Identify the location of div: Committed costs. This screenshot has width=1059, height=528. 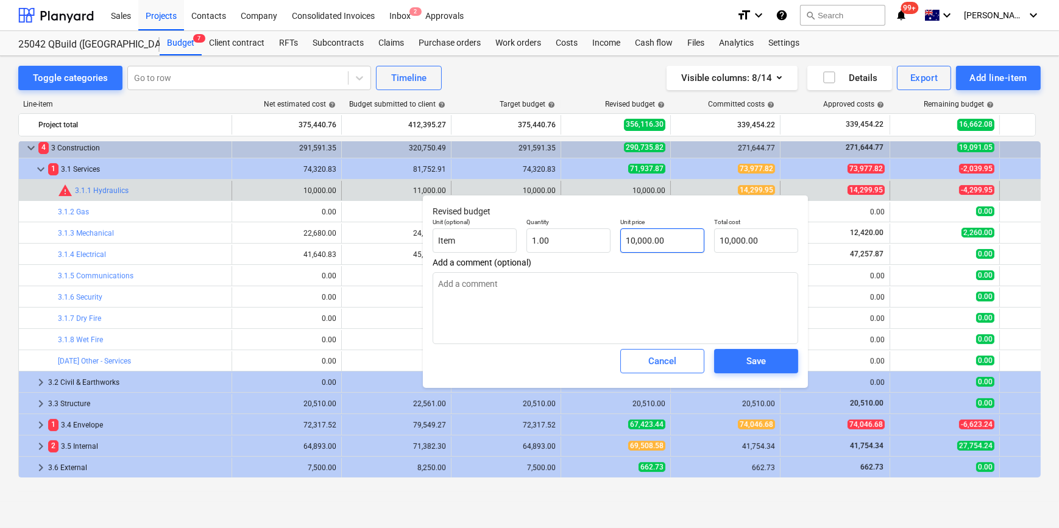
(741, 104).